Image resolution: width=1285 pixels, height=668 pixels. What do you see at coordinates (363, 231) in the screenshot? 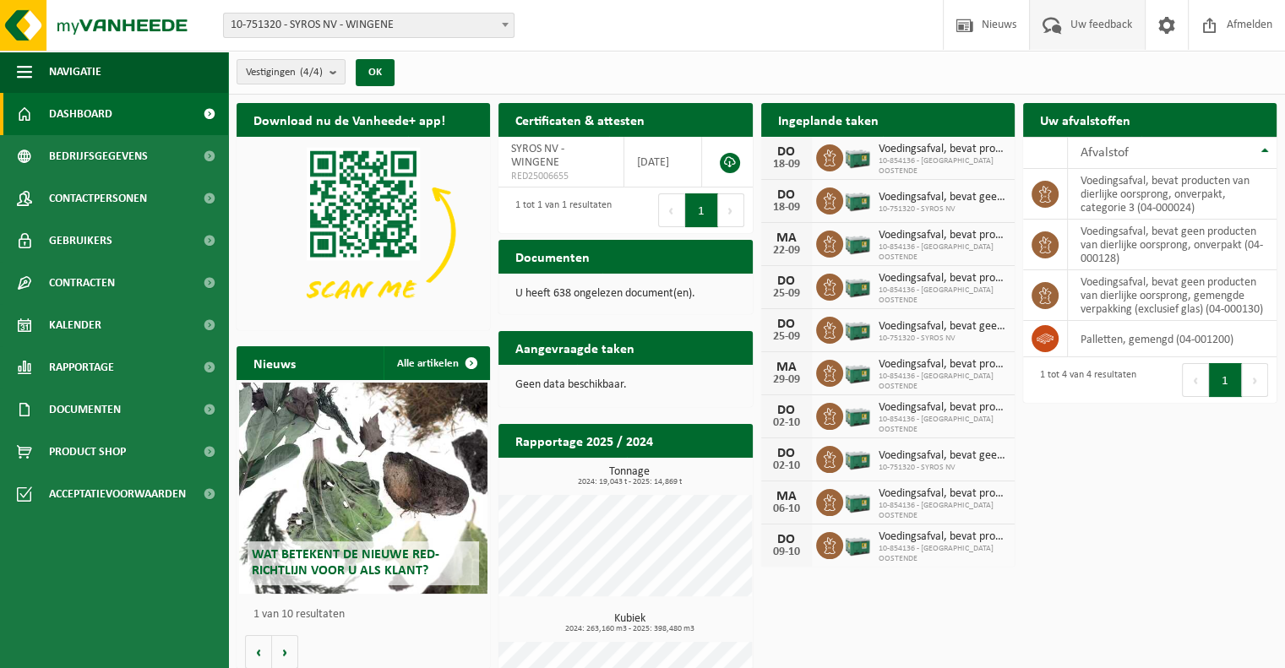
I see `img: Download de VHEPlus App` at bounding box center [363, 231].